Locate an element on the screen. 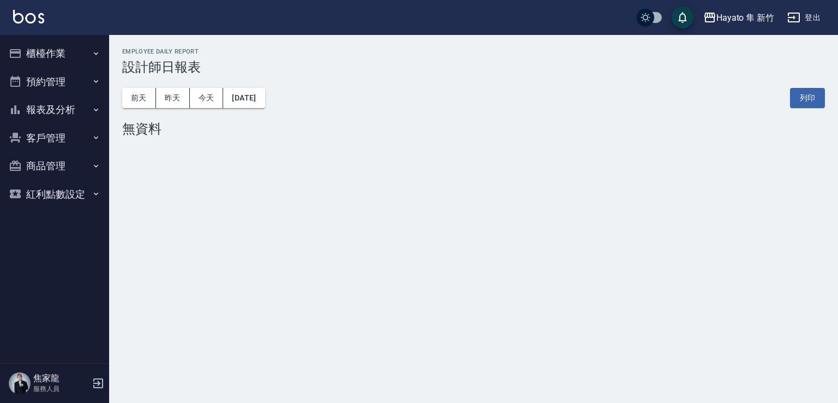  button: 登出 is located at coordinates (804, 17).